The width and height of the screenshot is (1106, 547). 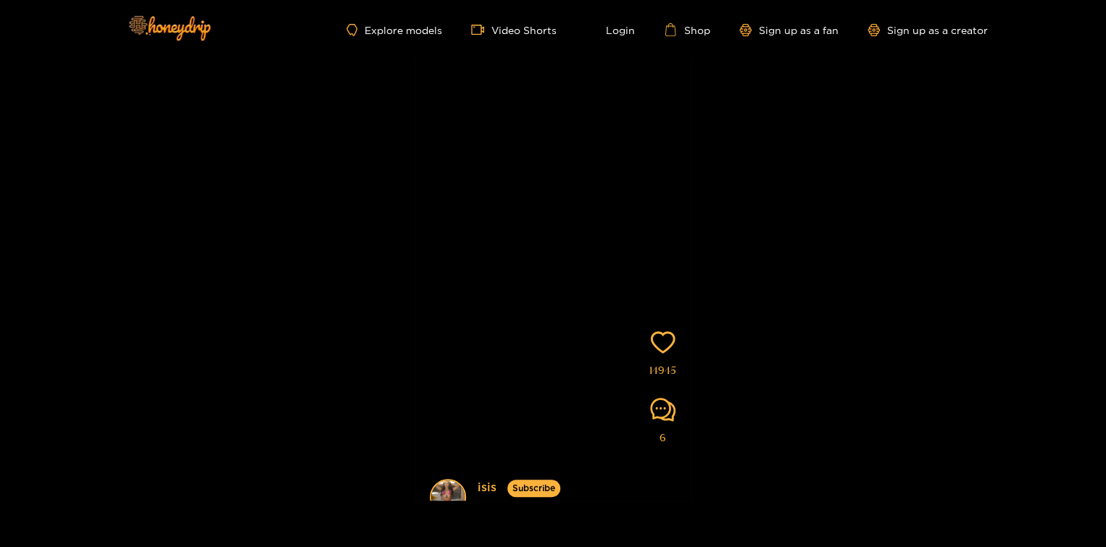 What do you see at coordinates (514, 30) in the screenshot?
I see `a: Video Shorts` at bounding box center [514, 30].